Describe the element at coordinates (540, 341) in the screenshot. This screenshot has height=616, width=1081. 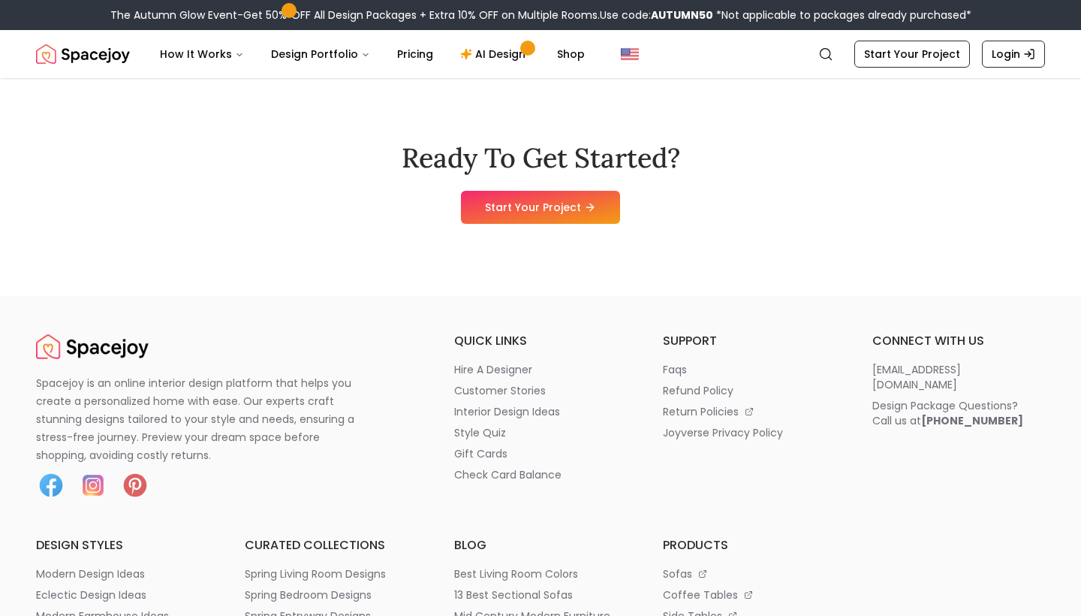
I see `h6: quick links` at that location.